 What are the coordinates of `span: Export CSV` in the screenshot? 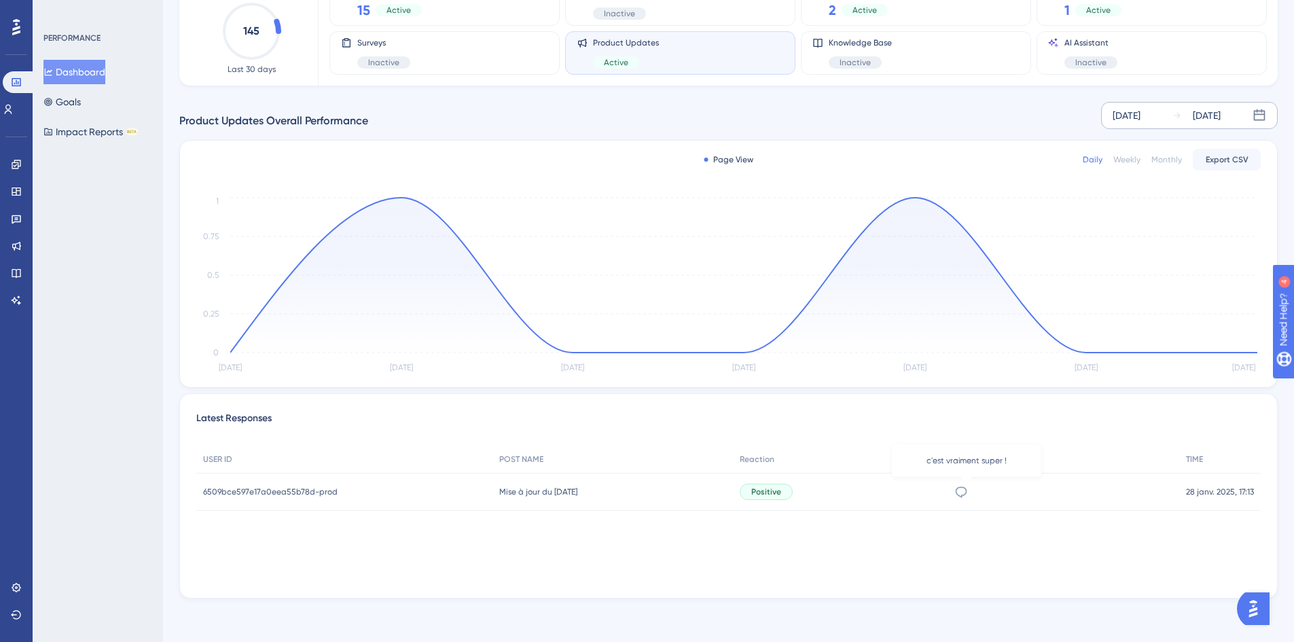 It's located at (1227, 160).